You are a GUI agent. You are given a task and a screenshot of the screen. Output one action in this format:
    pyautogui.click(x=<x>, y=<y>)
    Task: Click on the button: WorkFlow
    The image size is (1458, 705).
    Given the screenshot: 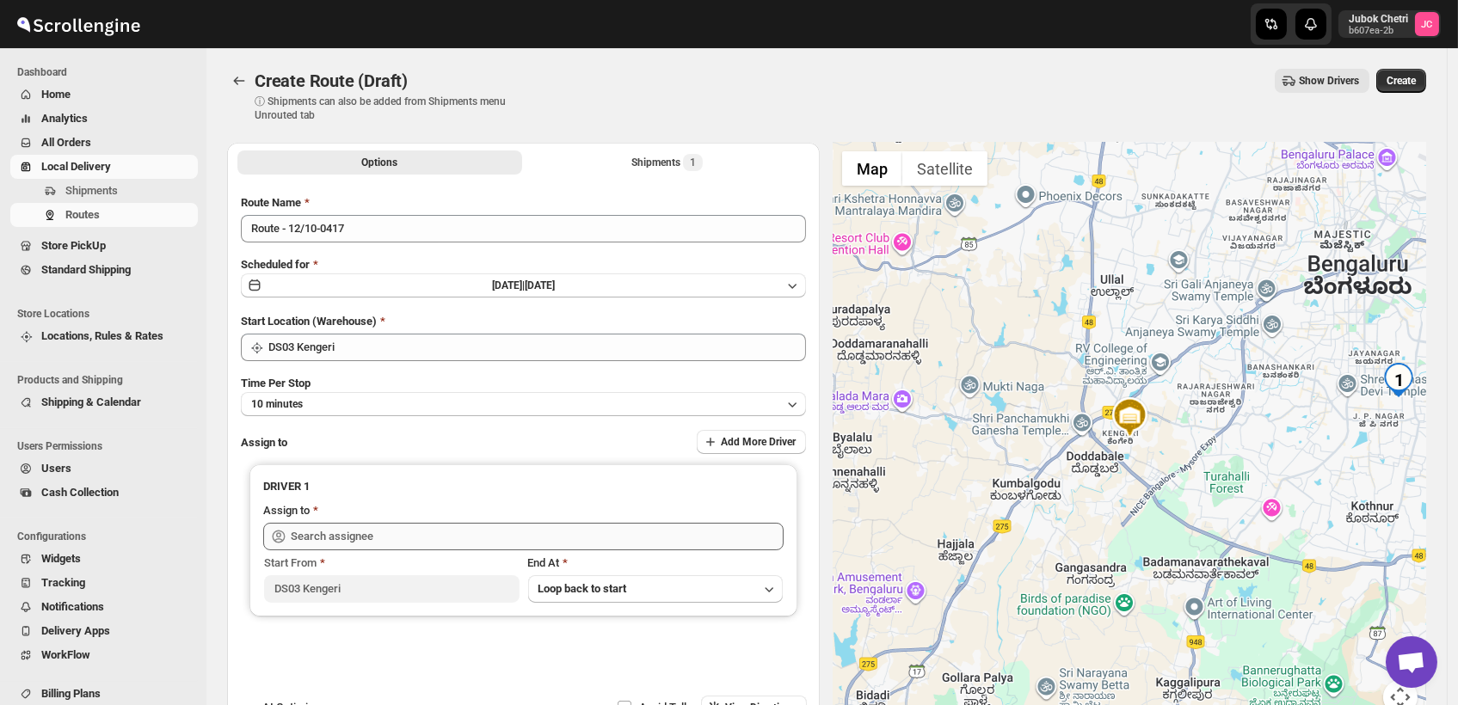 What is the action you would take?
    pyautogui.click(x=104, y=655)
    